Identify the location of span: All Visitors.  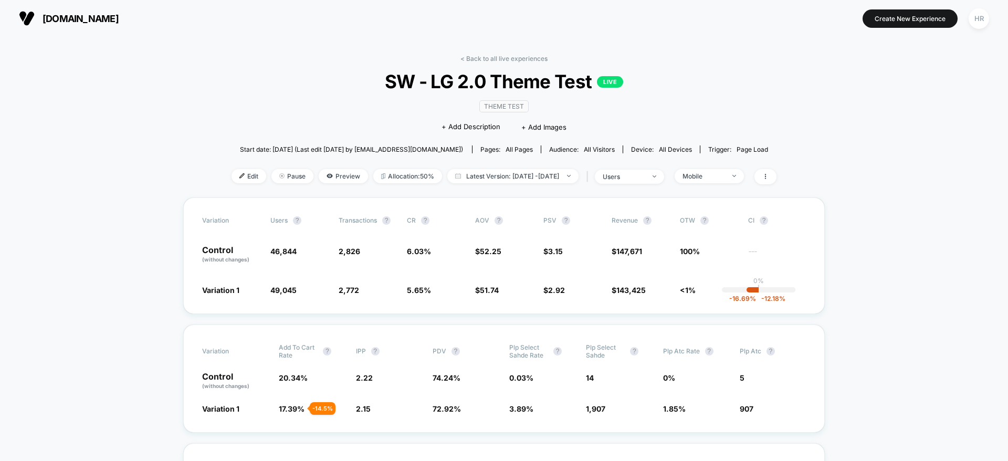
(599, 149).